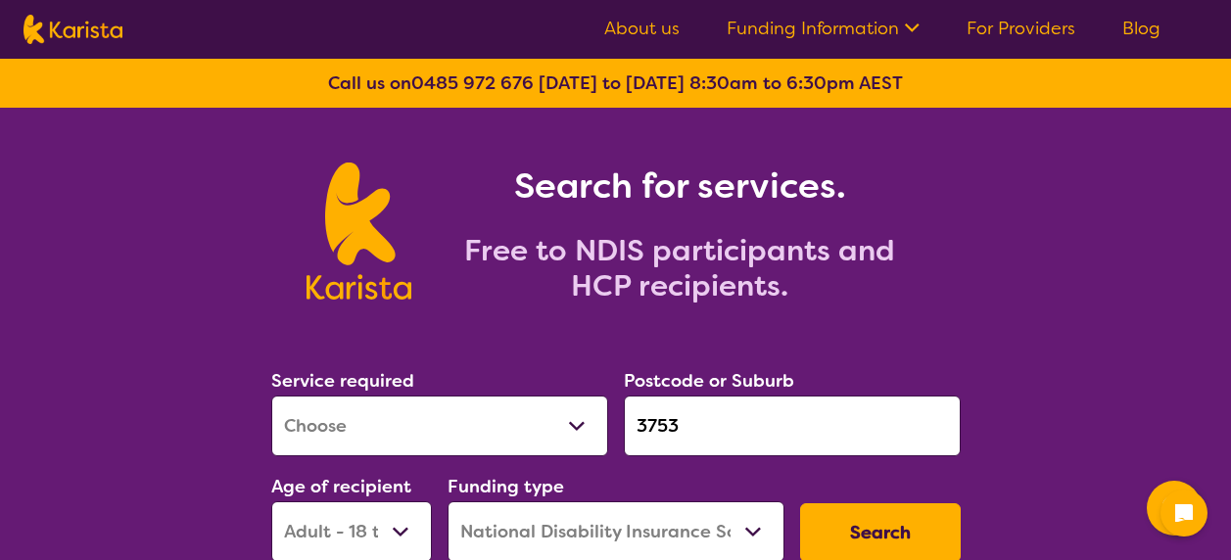  What do you see at coordinates (341, 487) in the screenshot?
I see `label: Age of recipient` at bounding box center [341, 487].